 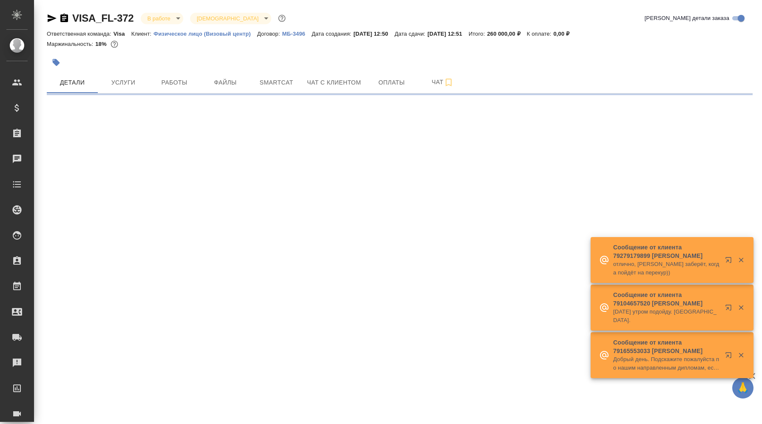 What do you see at coordinates (71, 44) in the screenshot?
I see `p: Маржинальность:` at bounding box center [71, 44].